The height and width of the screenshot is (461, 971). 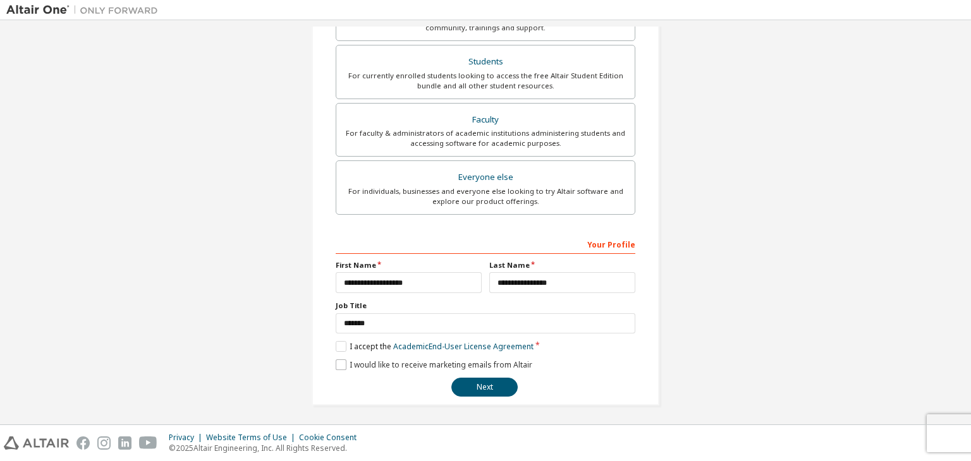 I want to click on img: facebook.svg, so click(x=83, y=443).